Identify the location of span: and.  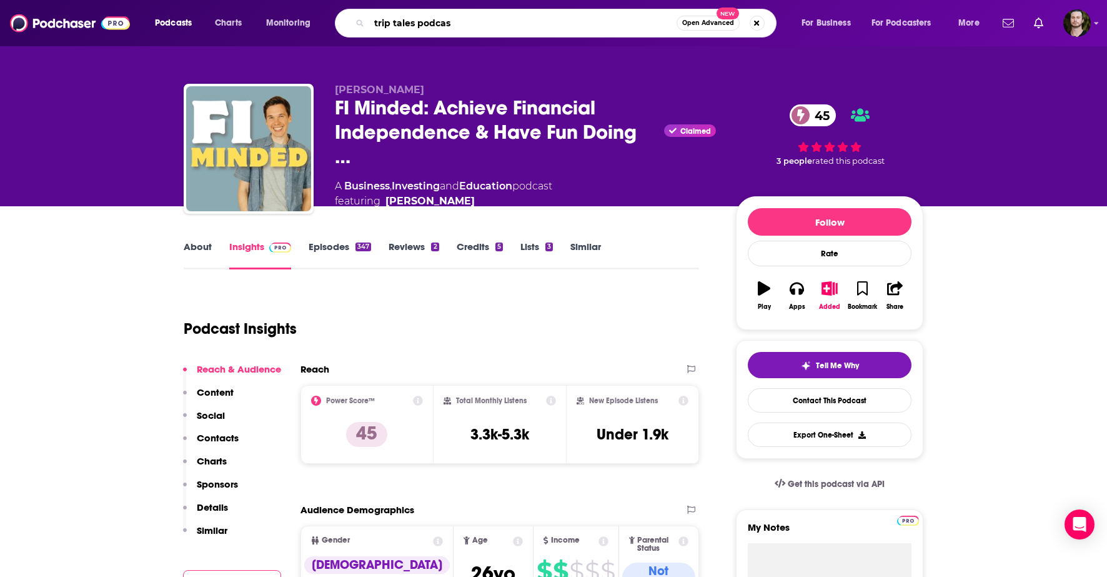
(449, 186).